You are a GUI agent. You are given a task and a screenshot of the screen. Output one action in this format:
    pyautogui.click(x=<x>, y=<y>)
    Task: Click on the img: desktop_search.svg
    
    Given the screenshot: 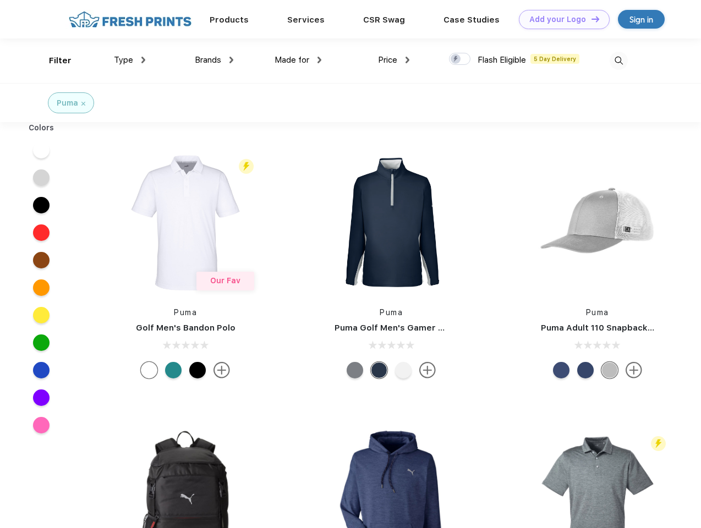 What is the action you would take?
    pyautogui.click(x=619, y=61)
    